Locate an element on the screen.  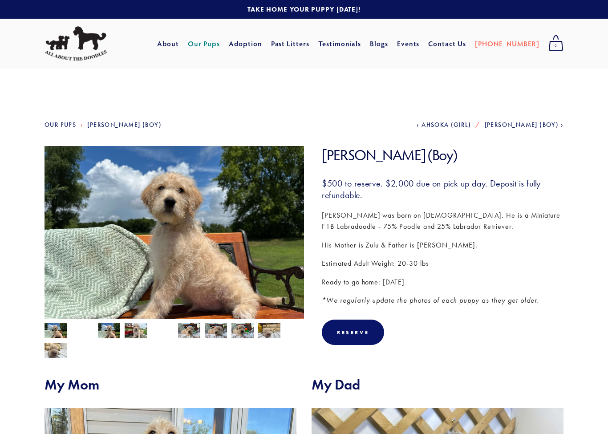
h2: My Dad is located at coordinates (438, 385).